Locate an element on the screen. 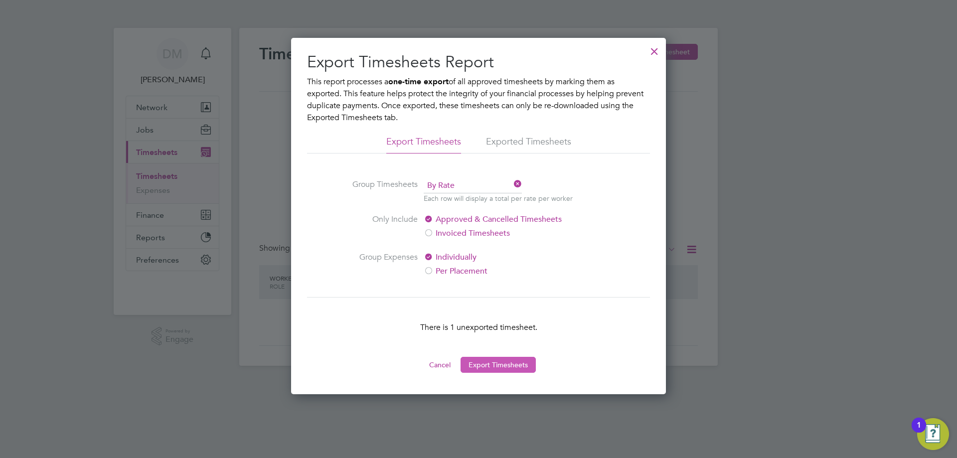 Image resolution: width=957 pixels, height=458 pixels. p: There is 1 unexported timesheet. is located at coordinates (478, 327).